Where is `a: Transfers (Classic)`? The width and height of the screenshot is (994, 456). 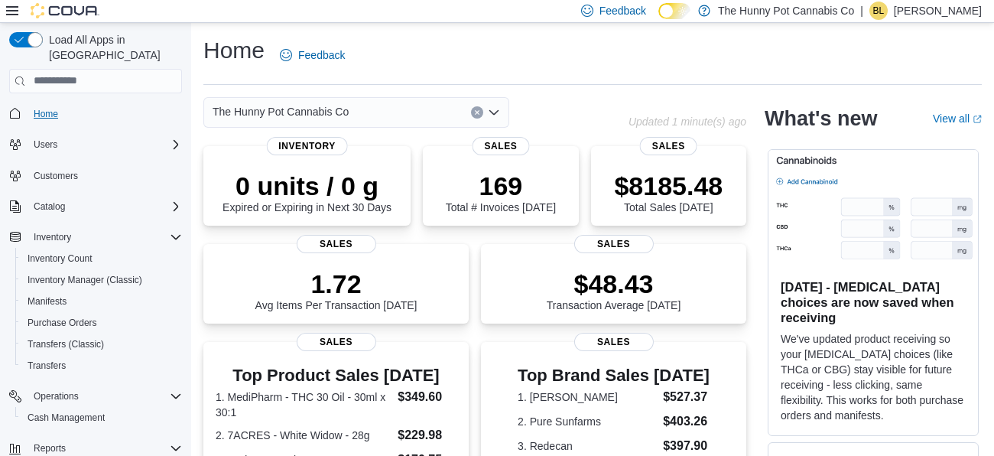
a: Transfers (Classic) is located at coordinates (66, 344).